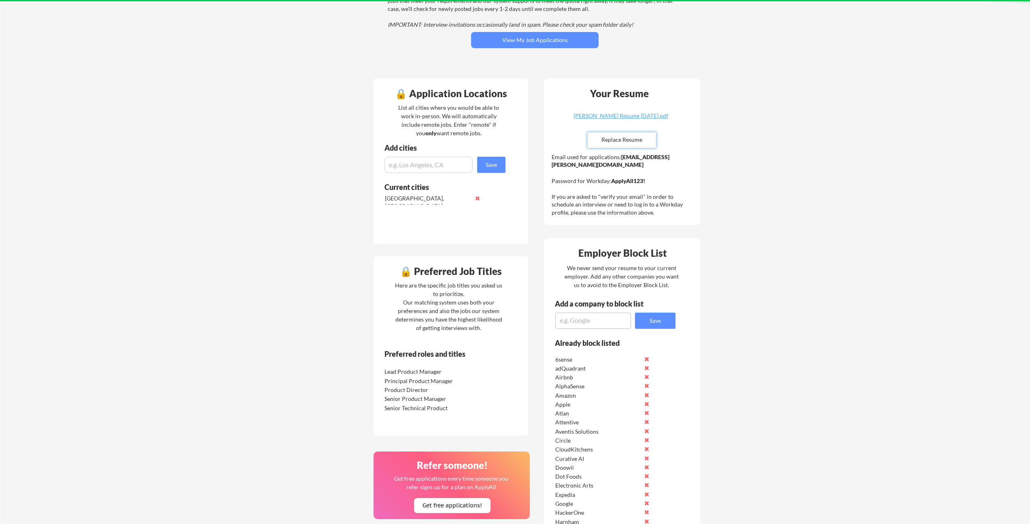 This screenshot has height=524, width=1030. I want to click on div: Current cities, so click(440, 187).